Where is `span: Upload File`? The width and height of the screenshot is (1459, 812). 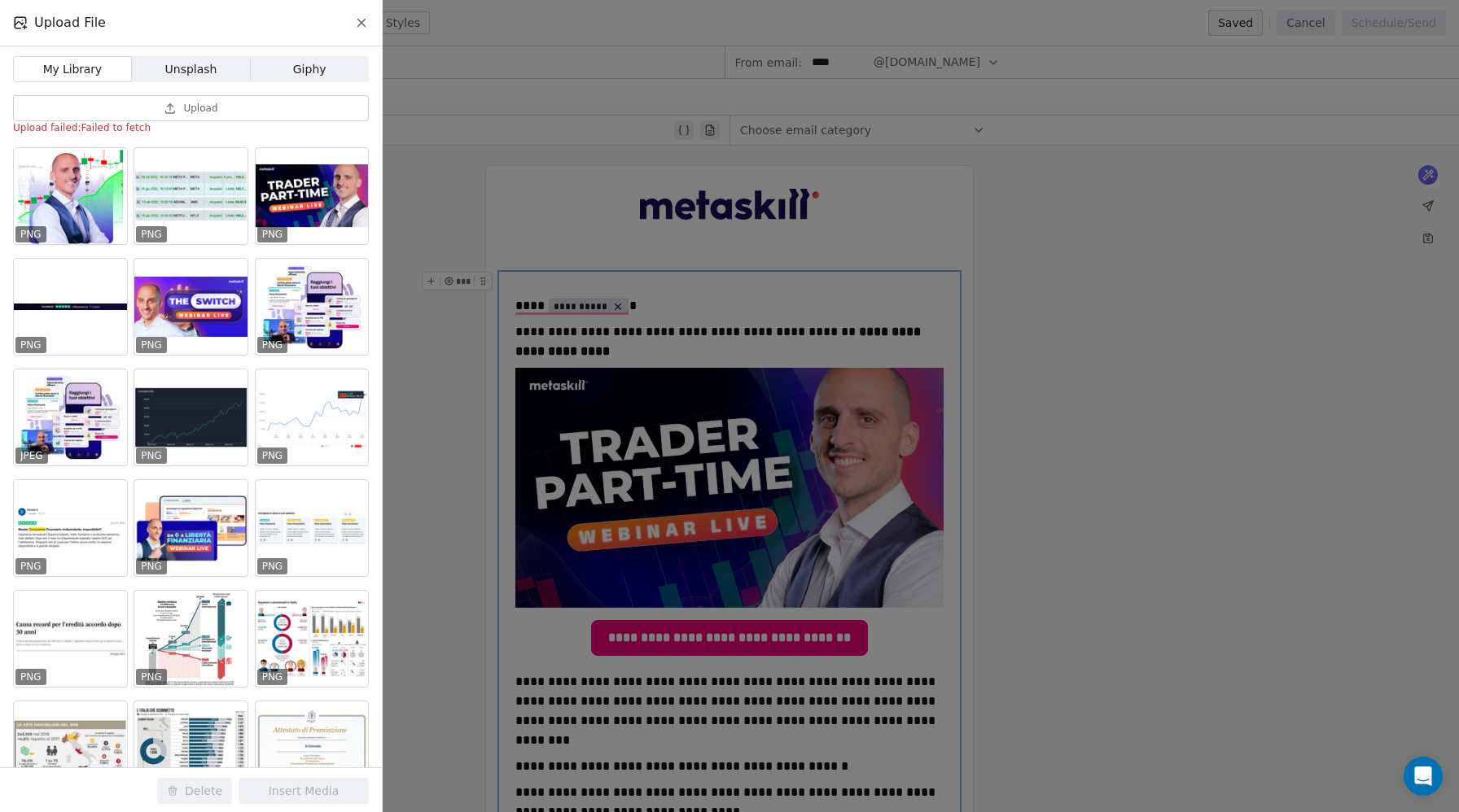
span: Upload File is located at coordinates (70, 23).